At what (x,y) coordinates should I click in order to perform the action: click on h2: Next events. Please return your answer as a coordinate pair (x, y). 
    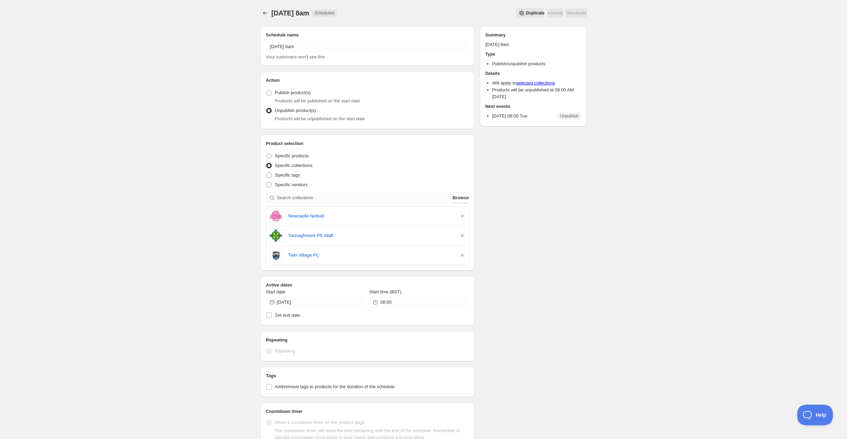
    Looking at the image, I should click on (533, 106).